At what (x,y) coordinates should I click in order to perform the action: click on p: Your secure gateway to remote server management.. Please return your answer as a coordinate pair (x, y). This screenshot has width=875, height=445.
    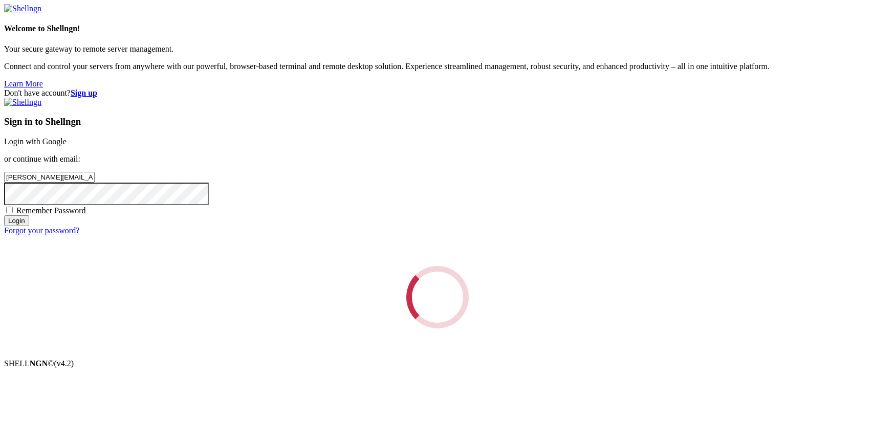
    Looking at the image, I should click on (437, 49).